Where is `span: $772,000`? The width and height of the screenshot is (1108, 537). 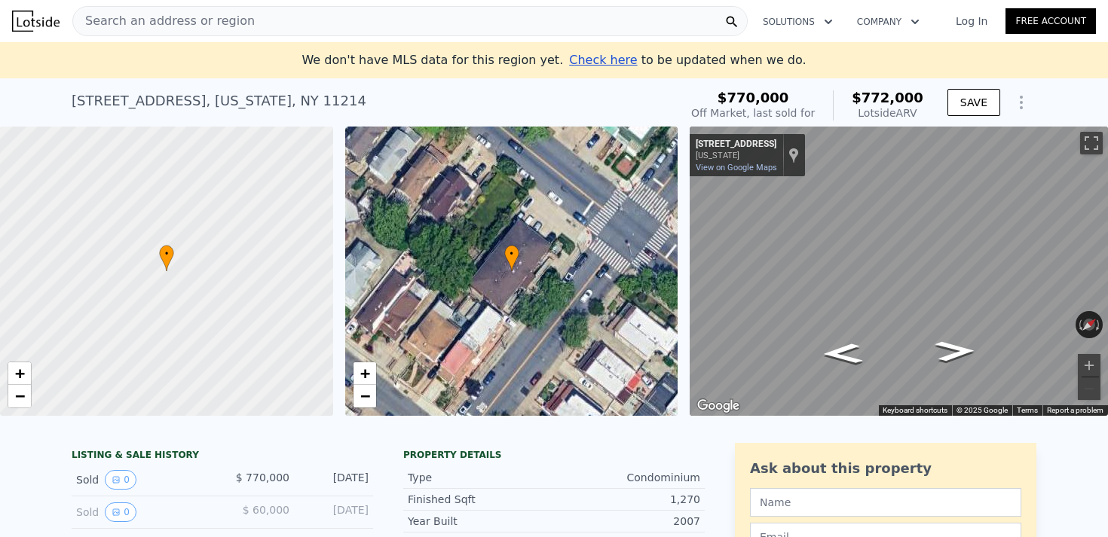
span: $772,000 is located at coordinates (887, 97).